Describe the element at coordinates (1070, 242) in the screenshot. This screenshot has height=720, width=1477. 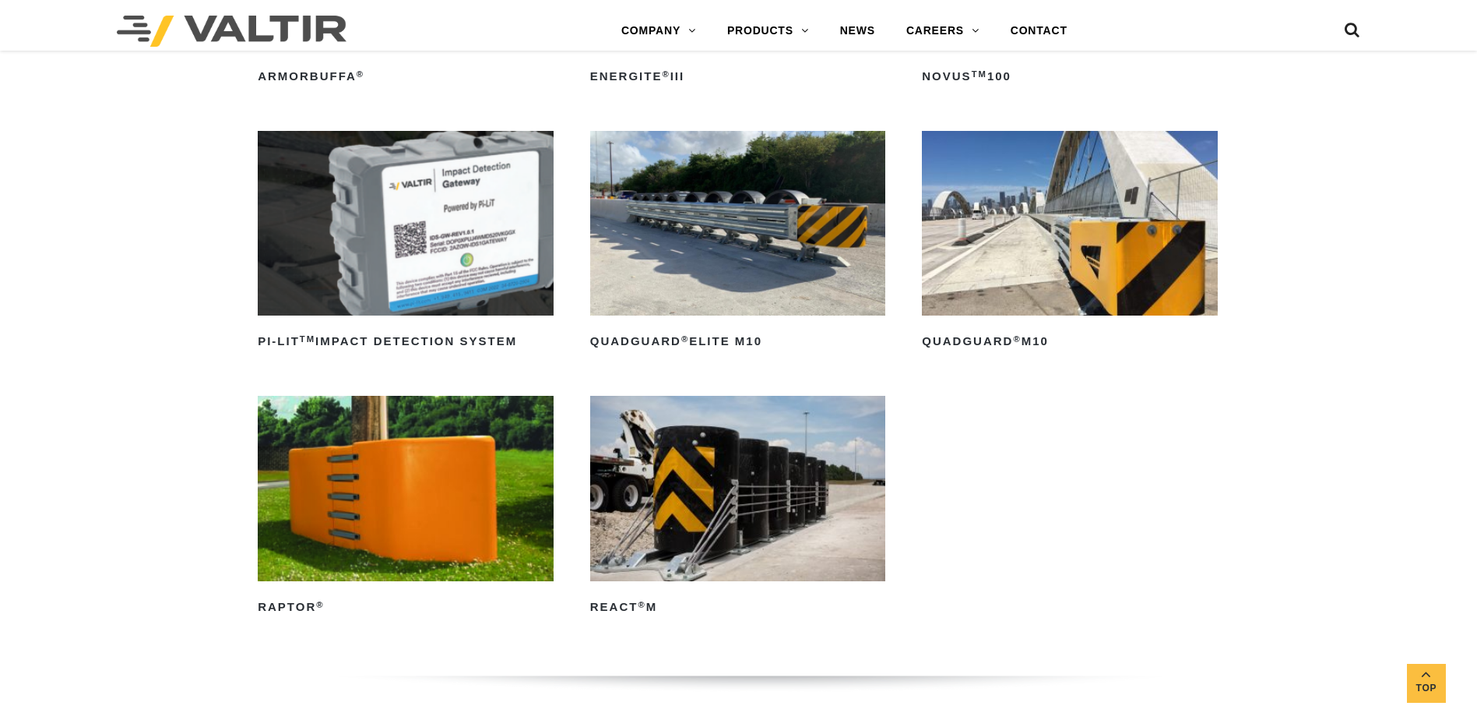
I see `a: QuadGuard®M10` at that location.